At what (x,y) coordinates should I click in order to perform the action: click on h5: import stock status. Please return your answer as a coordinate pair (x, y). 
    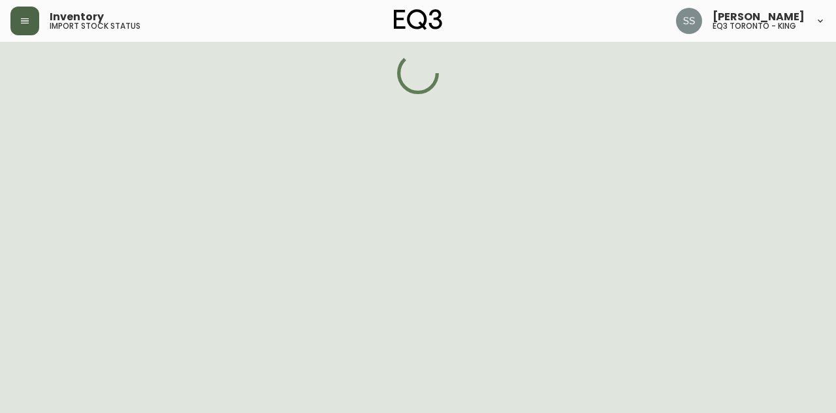
    Looking at the image, I should click on (95, 26).